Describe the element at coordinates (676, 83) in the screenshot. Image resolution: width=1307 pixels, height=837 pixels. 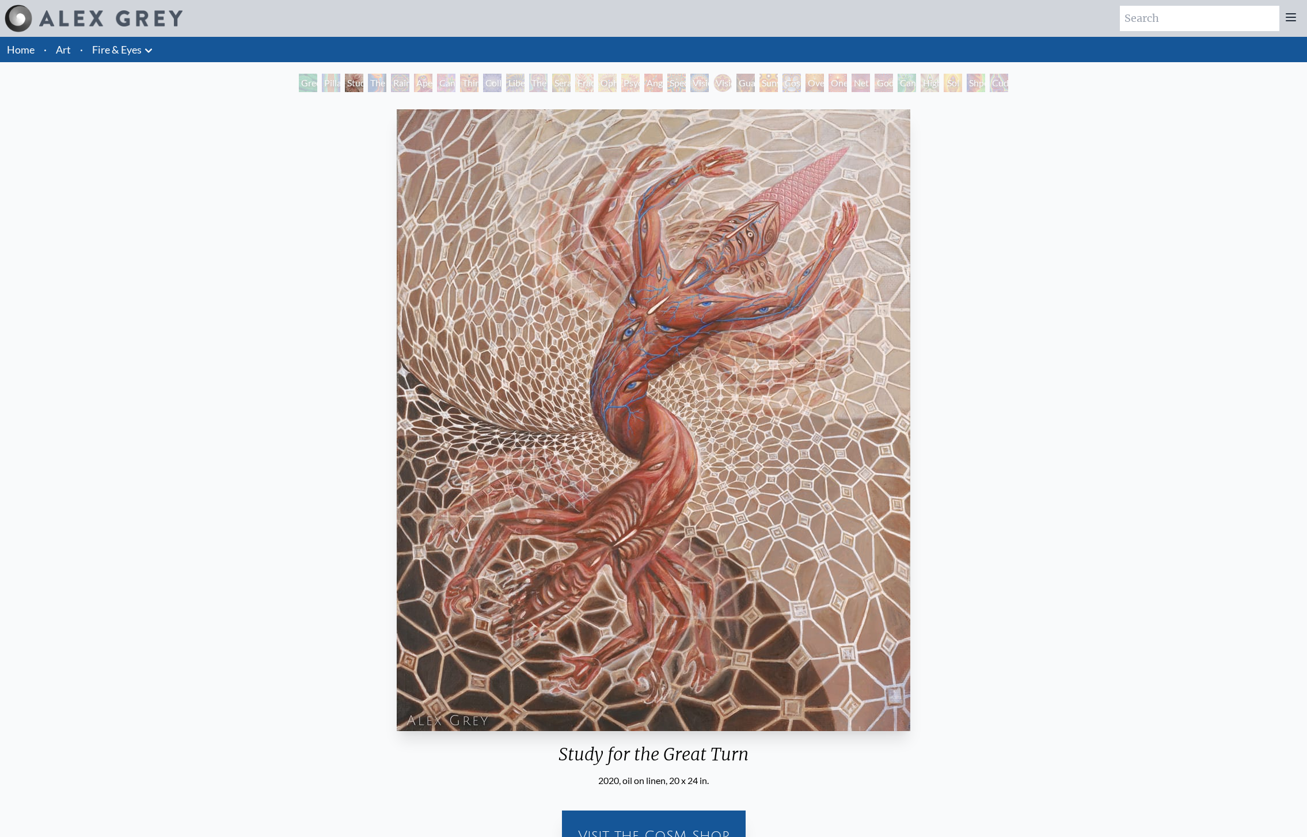
I see `div: Spectral Lotus` at that location.